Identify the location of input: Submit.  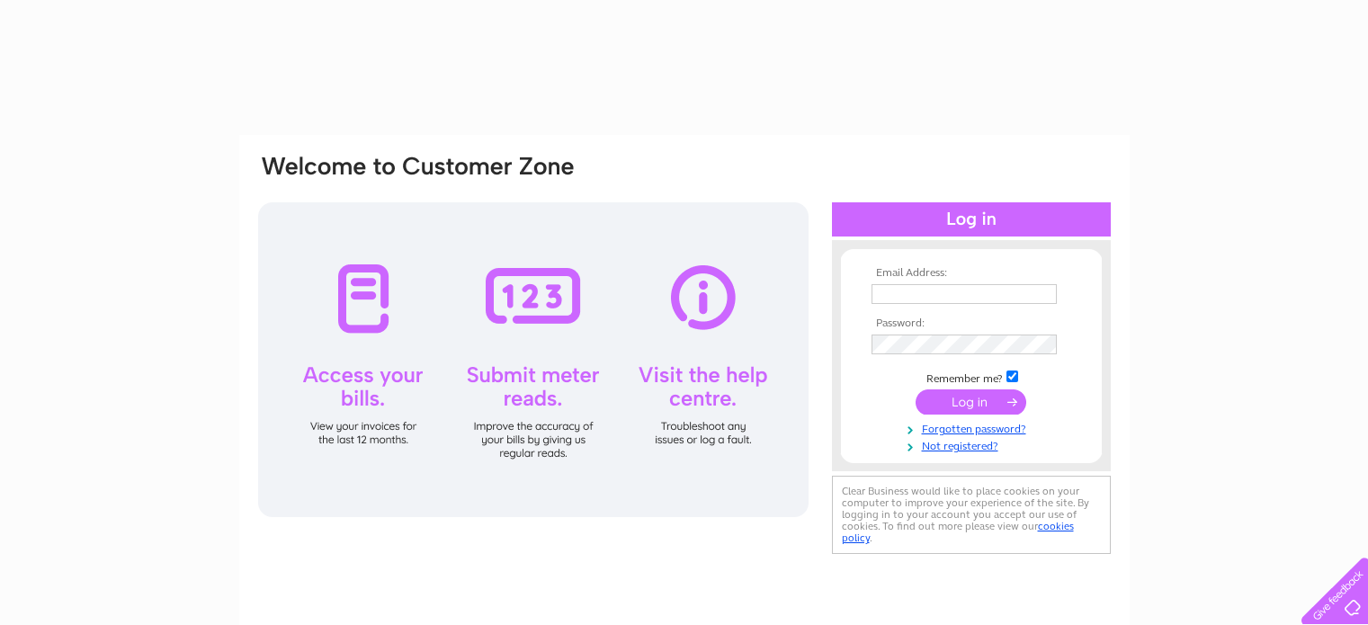
(970, 402).